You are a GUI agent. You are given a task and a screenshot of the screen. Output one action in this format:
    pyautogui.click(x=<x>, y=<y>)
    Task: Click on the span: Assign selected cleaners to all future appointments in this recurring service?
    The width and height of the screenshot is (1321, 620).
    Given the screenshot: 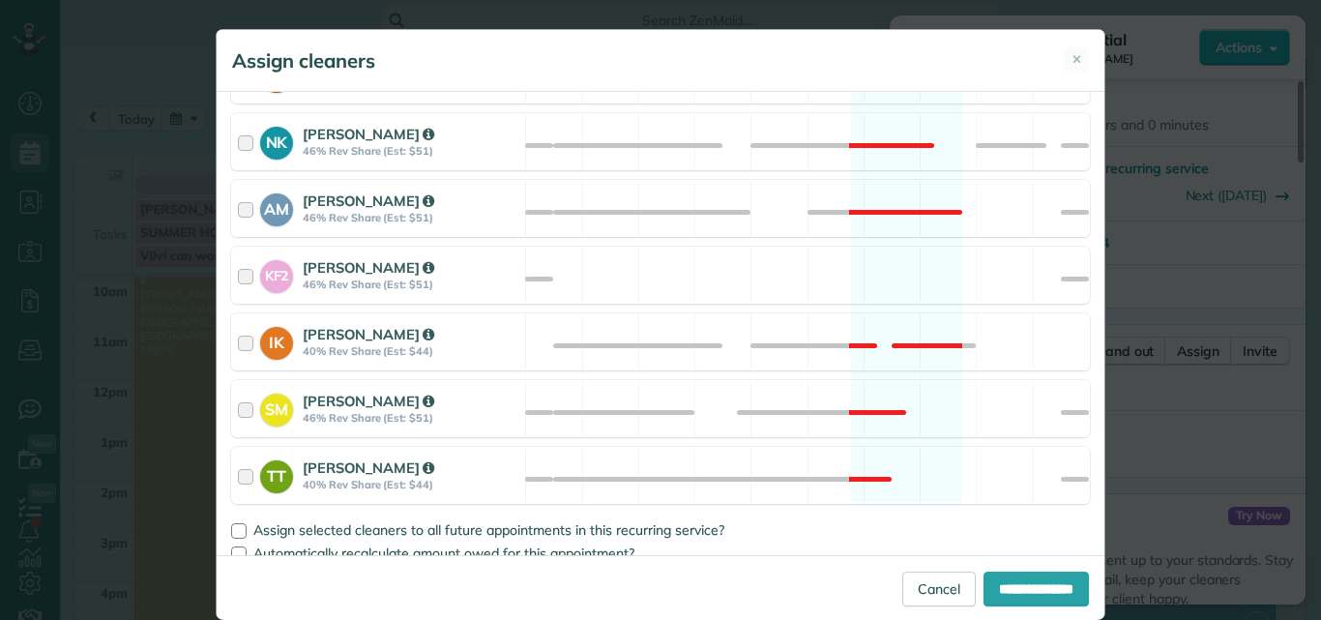 What is the action you would take?
    pyautogui.click(x=489, y=530)
    